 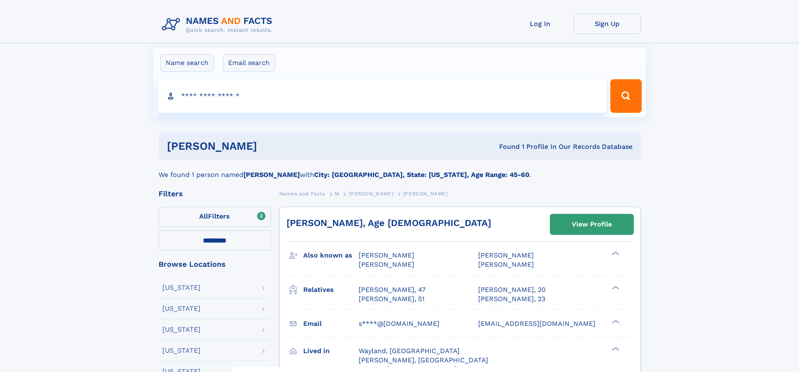 I want to click on div: Browse Locations, so click(x=215, y=264).